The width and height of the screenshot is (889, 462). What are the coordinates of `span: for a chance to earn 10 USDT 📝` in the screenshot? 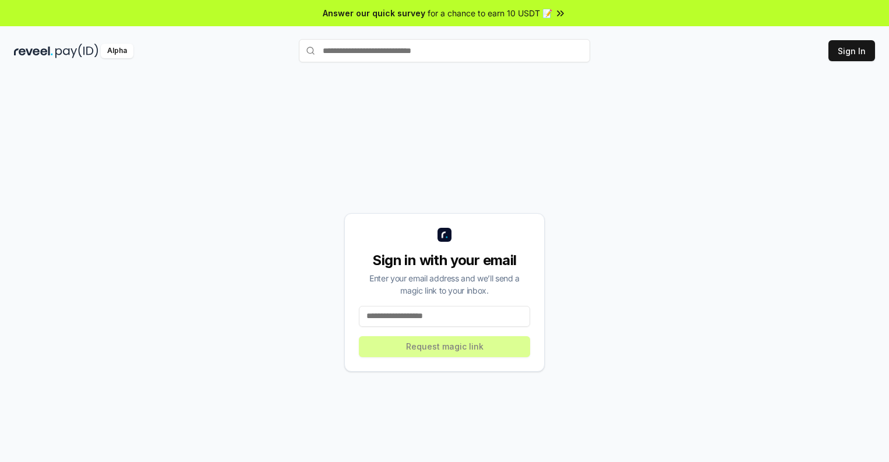 It's located at (490, 13).